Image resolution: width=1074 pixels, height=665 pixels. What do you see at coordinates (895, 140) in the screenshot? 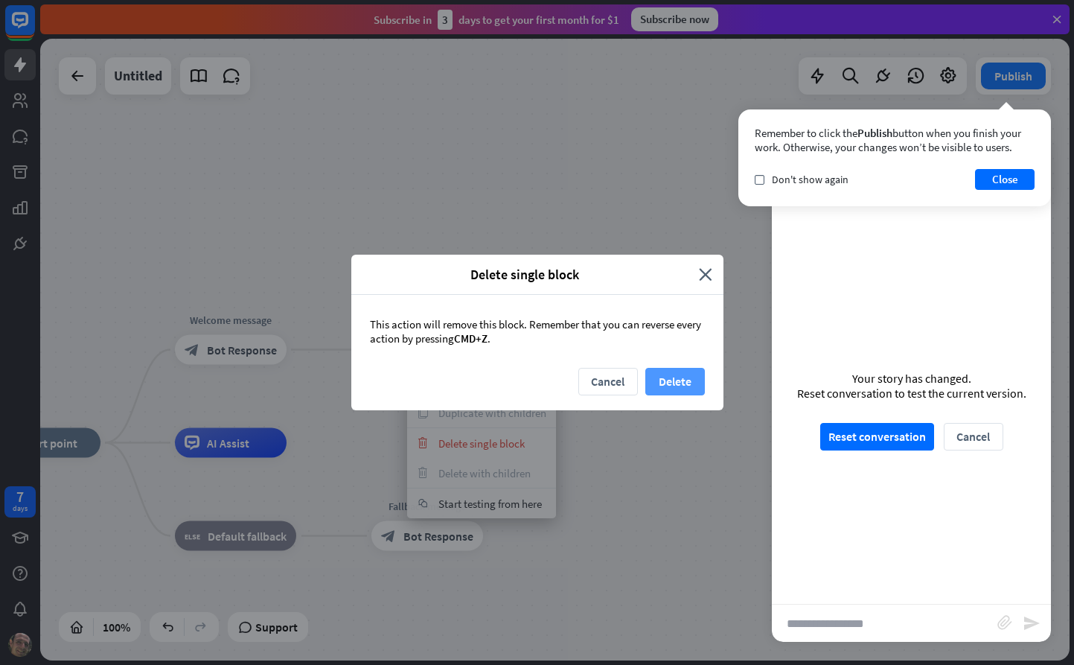
I see `div: Remember to click the button when you finish your work. Otherwise, your changes won’t be visible ...` at bounding box center [895, 140].